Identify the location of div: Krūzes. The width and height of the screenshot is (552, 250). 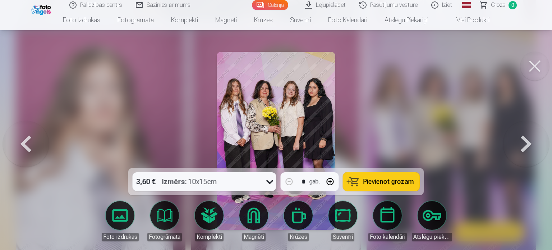
(298, 237).